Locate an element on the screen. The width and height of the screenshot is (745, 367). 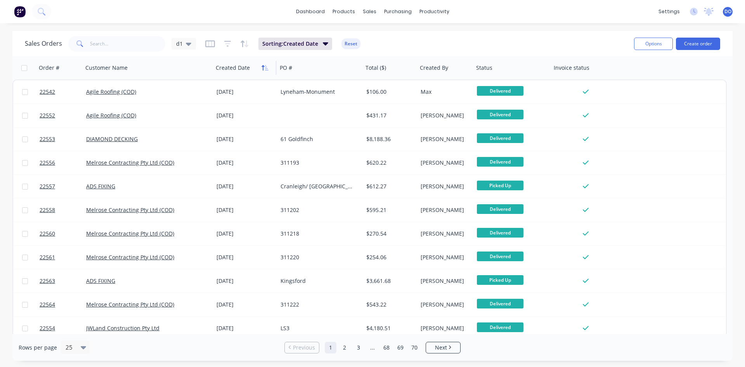
div: productivity is located at coordinates (434, 12).